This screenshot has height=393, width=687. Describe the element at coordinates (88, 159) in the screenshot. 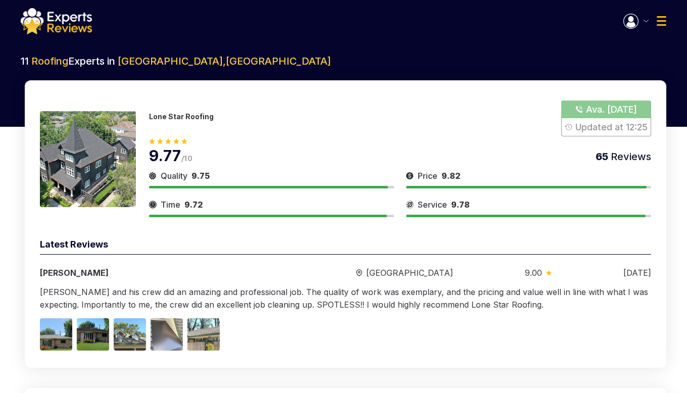

I see `img: 175466279898754.jpeg` at that location.